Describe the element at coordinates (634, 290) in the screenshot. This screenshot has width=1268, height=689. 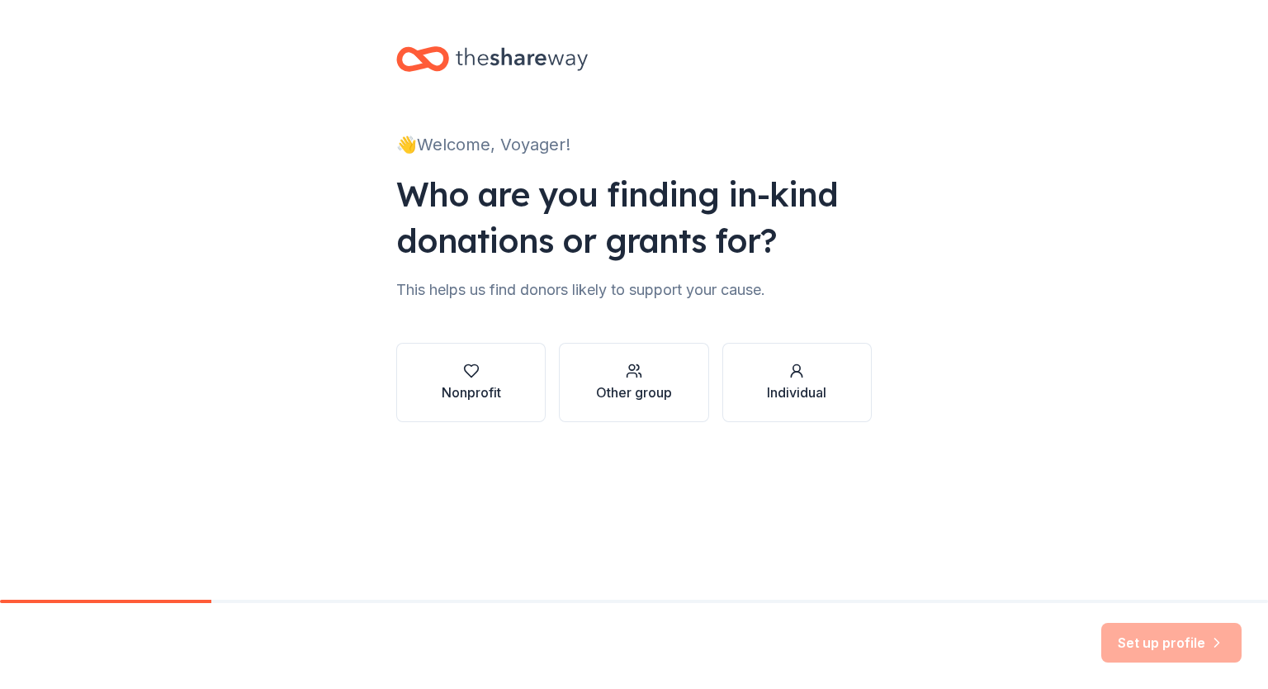
I see `div: This helps us find donors likely to support your cause.` at that location.